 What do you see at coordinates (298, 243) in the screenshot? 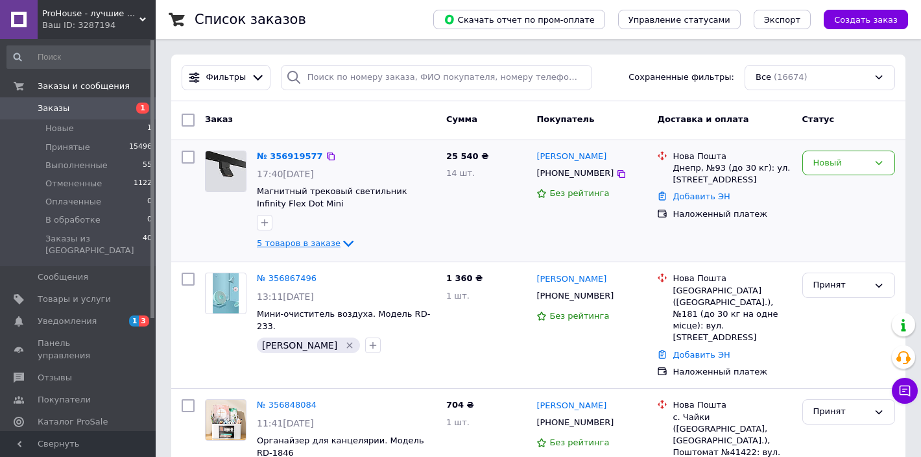
I see `span: 5 товаров в заказе` at bounding box center [298, 243].